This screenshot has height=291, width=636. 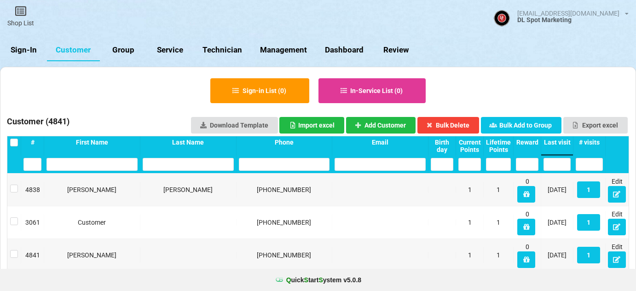 I want to click on div: Birth day, so click(x=442, y=146).